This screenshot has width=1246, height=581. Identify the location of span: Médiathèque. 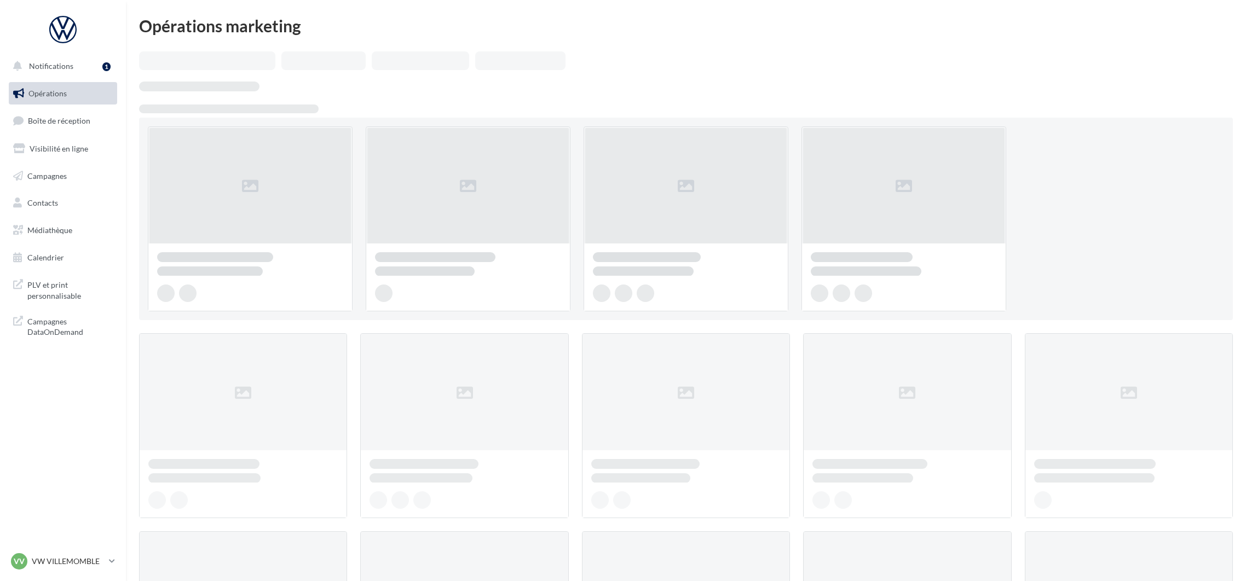
(50, 230).